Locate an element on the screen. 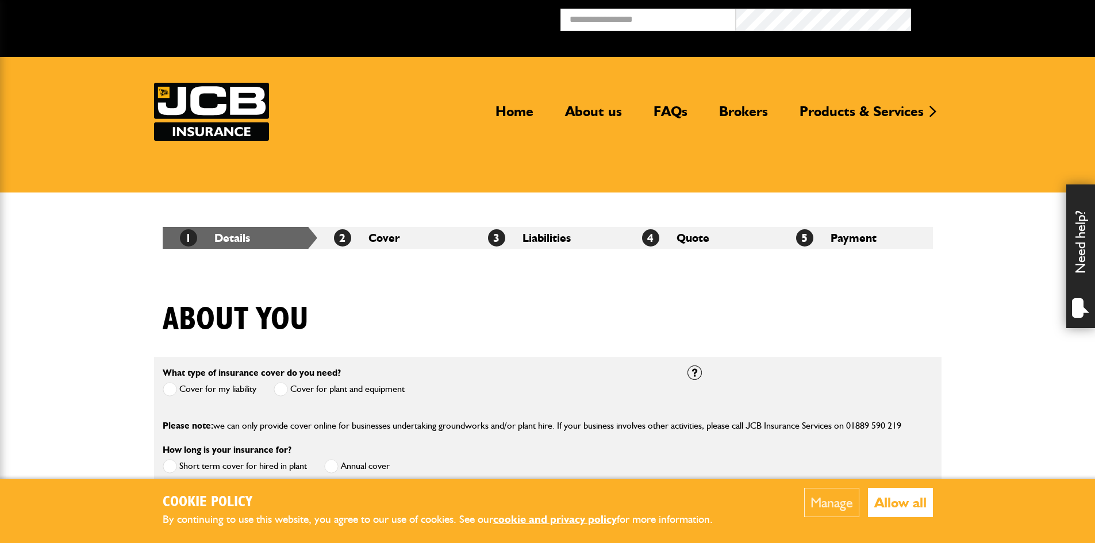  label: Short term cover for hired in plant is located at coordinates (235, 466).